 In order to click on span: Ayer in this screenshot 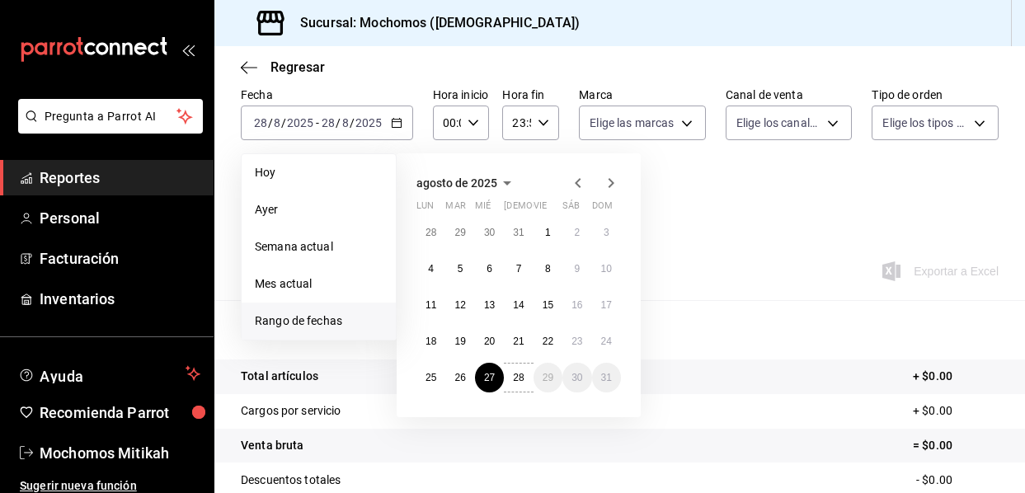, I will do `click(318, 209)`.